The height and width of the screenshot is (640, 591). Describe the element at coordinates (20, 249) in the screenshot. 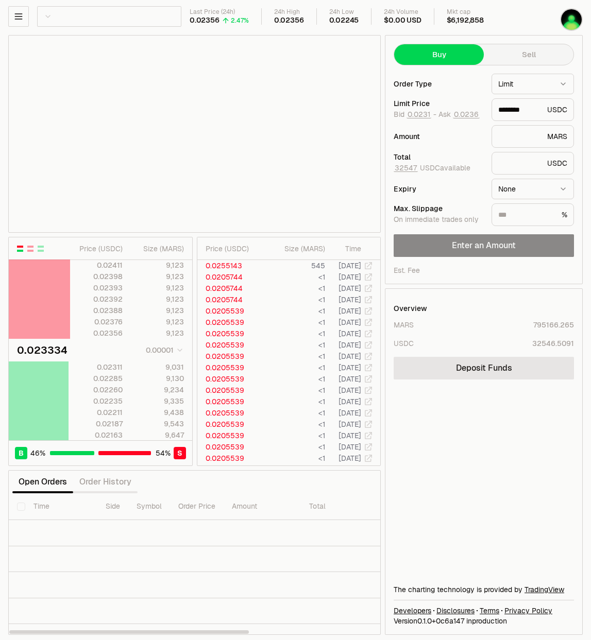

I see `button: Show Buy and Sell Orders` at that location.